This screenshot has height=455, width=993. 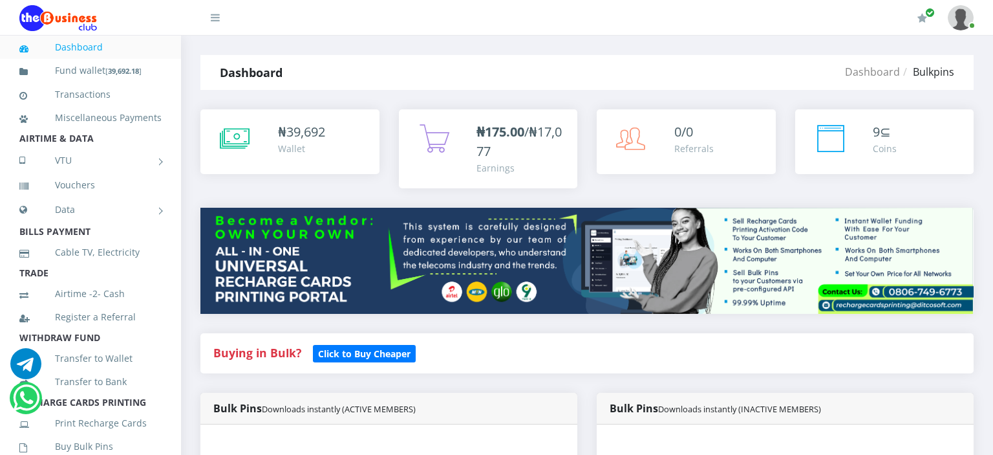 What do you see at coordinates (290, 142) in the screenshot?
I see `a: ₦39,692 Wallet` at bounding box center [290, 142].